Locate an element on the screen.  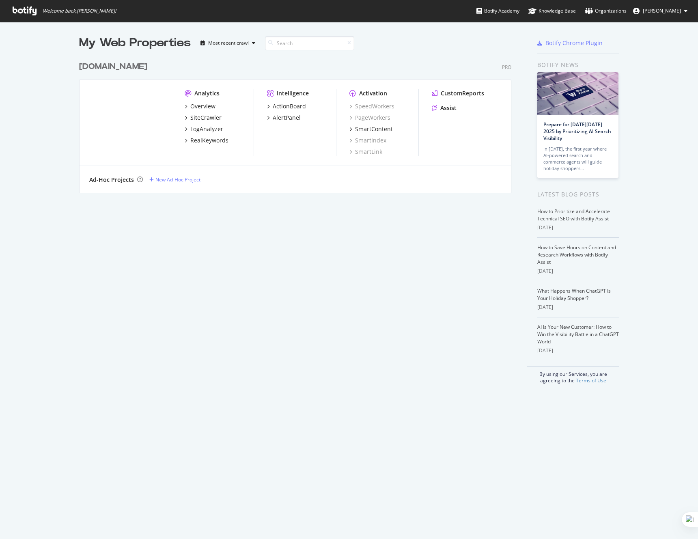
div: My Web Properties is located at coordinates (135, 43).